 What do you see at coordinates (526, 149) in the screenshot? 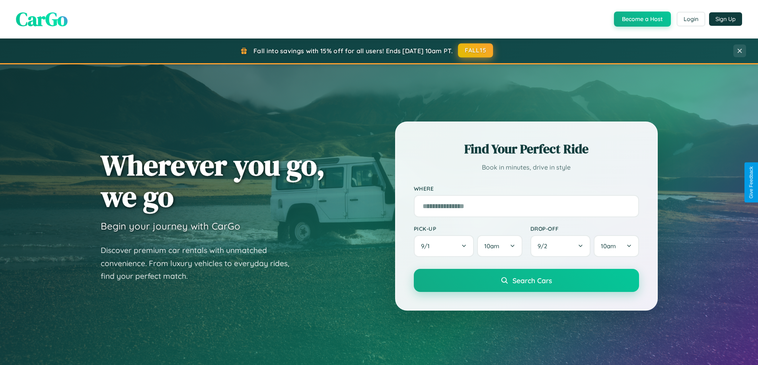
I see `h2: Find Your Perfect Ride` at bounding box center [526, 149].